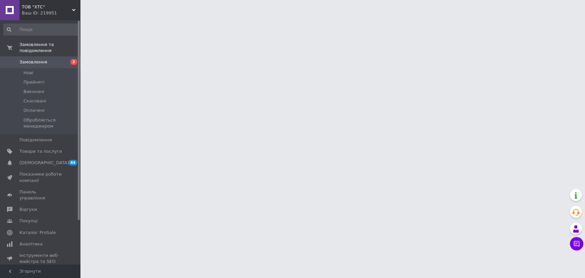  What do you see at coordinates (73, 162) in the screenshot?
I see `span: 44` at bounding box center [73, 162].